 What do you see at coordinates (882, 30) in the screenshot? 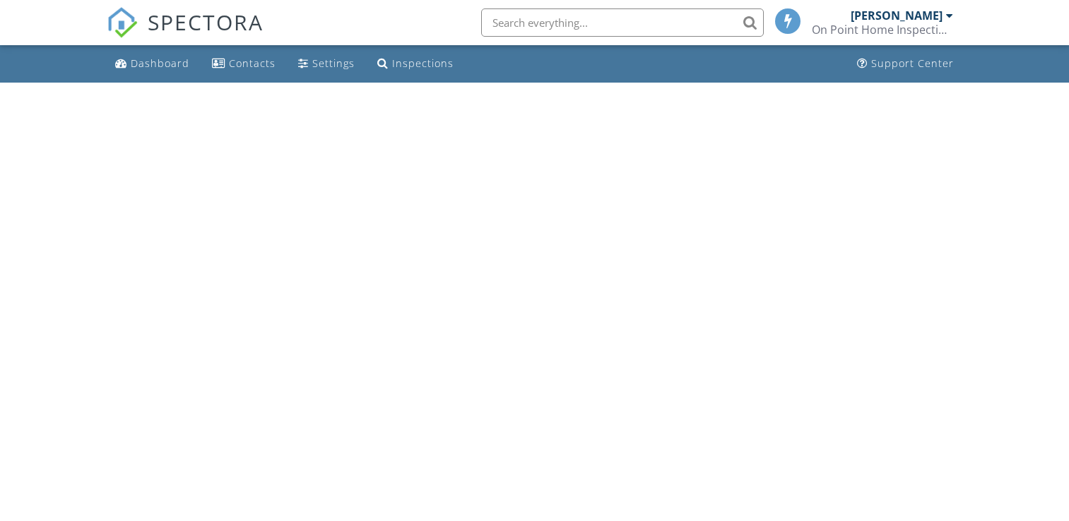
I see `div: On Point Home Inspections` at bounding box center [882, 30].